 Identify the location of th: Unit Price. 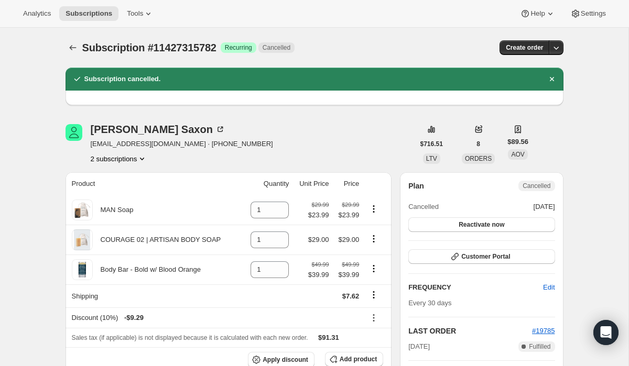
(312, 184).